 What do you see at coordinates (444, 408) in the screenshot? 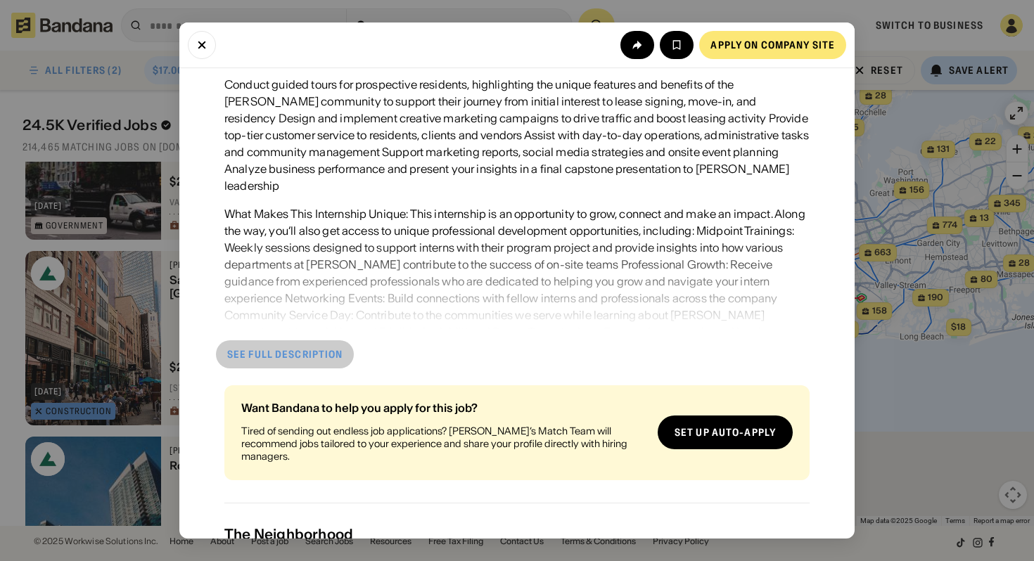
I see `div: Want Bandana to help you apply for this job?` at bounding box center [444, 408].